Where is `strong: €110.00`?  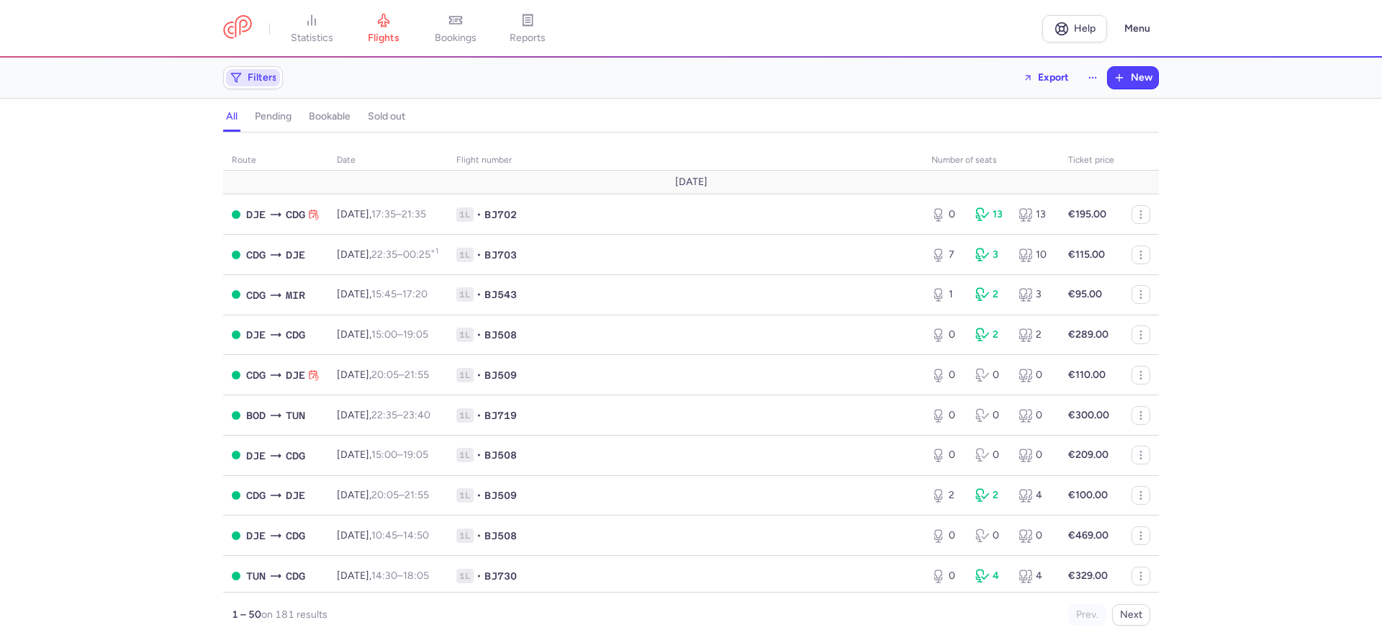
strong: €110.00 is located at coordinates (1087, 374).